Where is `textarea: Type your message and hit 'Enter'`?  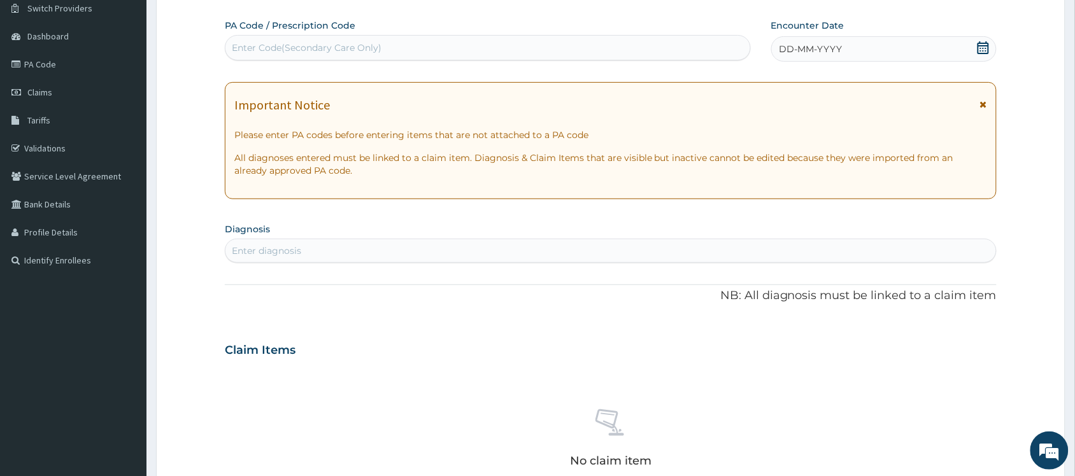
textarea: Type your message and hit 'Enter' is located at coordinates (124, 353).